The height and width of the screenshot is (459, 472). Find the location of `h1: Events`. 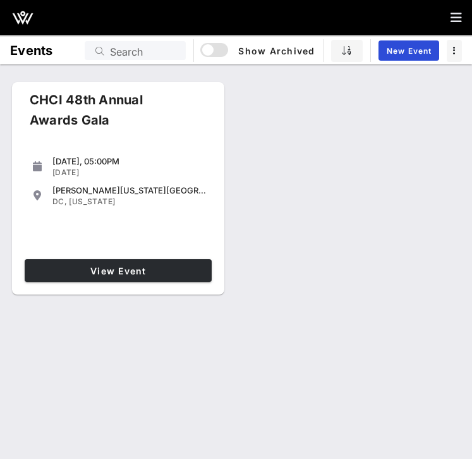

h1: Events is located at coordinates (32, 51).